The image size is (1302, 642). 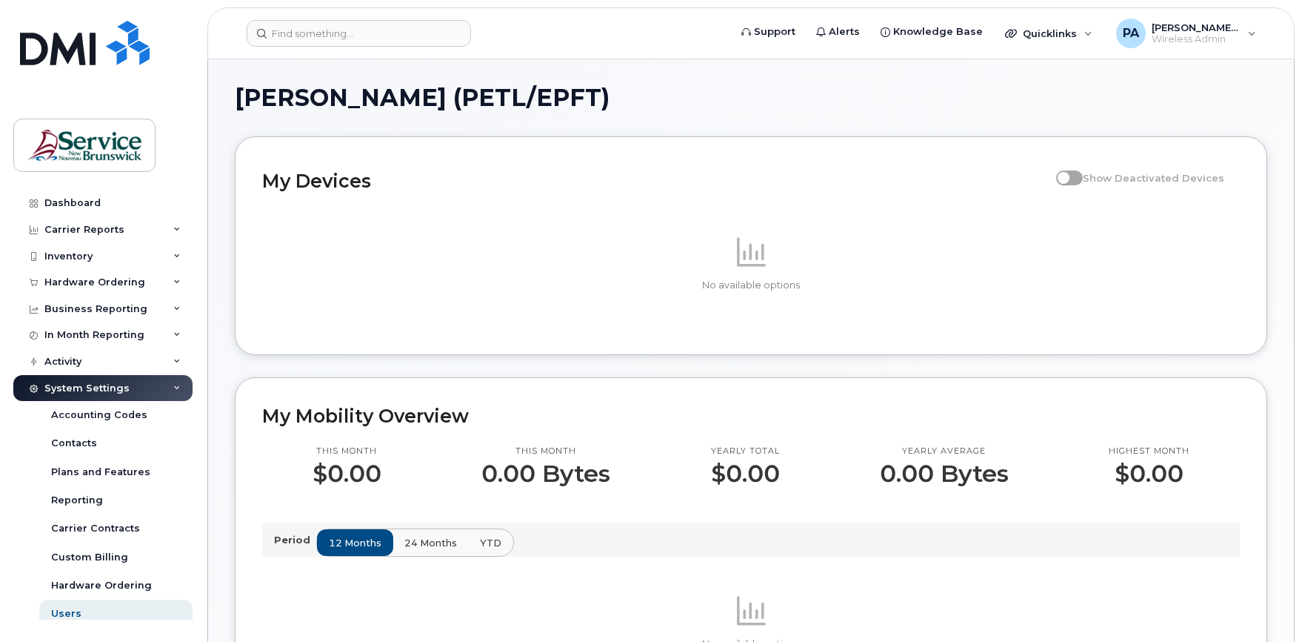 What do you see at coordinates (1062, 170) in the screenshot?
I see `input: Show Deactivated Devices` at bounding box center [1062, 170].